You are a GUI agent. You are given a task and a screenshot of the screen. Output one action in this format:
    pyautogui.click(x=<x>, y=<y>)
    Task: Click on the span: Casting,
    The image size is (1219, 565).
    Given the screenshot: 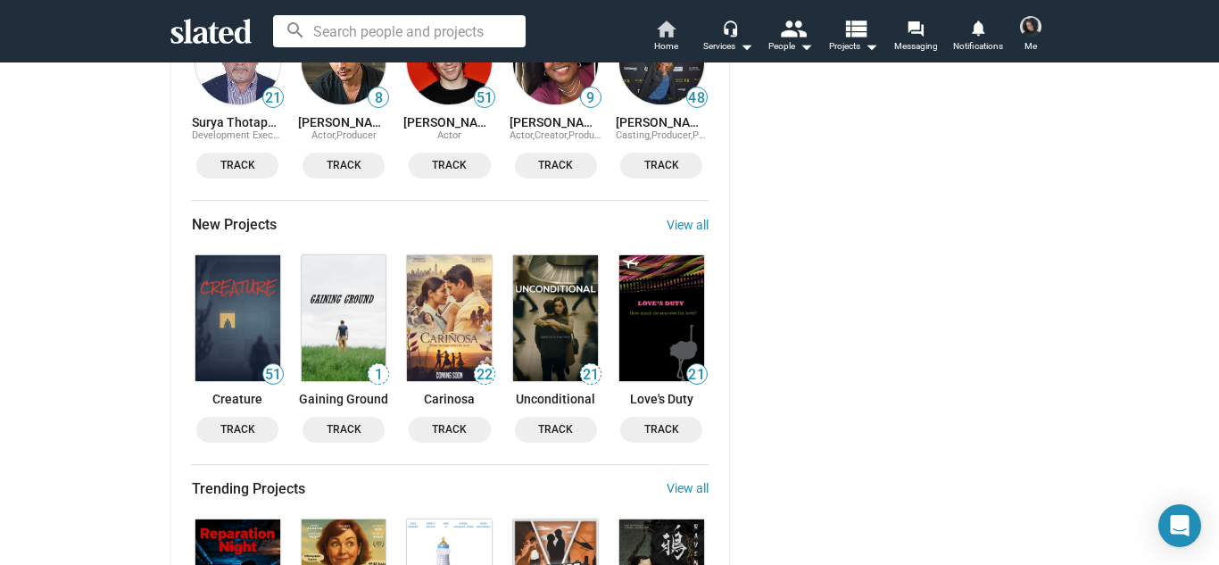 What is the action you would take?
    pyautogui.click(x=634, y=135)
    